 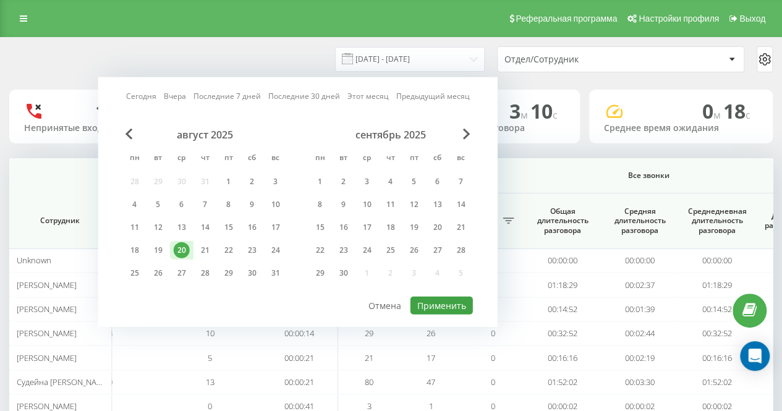 I want to click on div: 1, so click(x=229, y=182).